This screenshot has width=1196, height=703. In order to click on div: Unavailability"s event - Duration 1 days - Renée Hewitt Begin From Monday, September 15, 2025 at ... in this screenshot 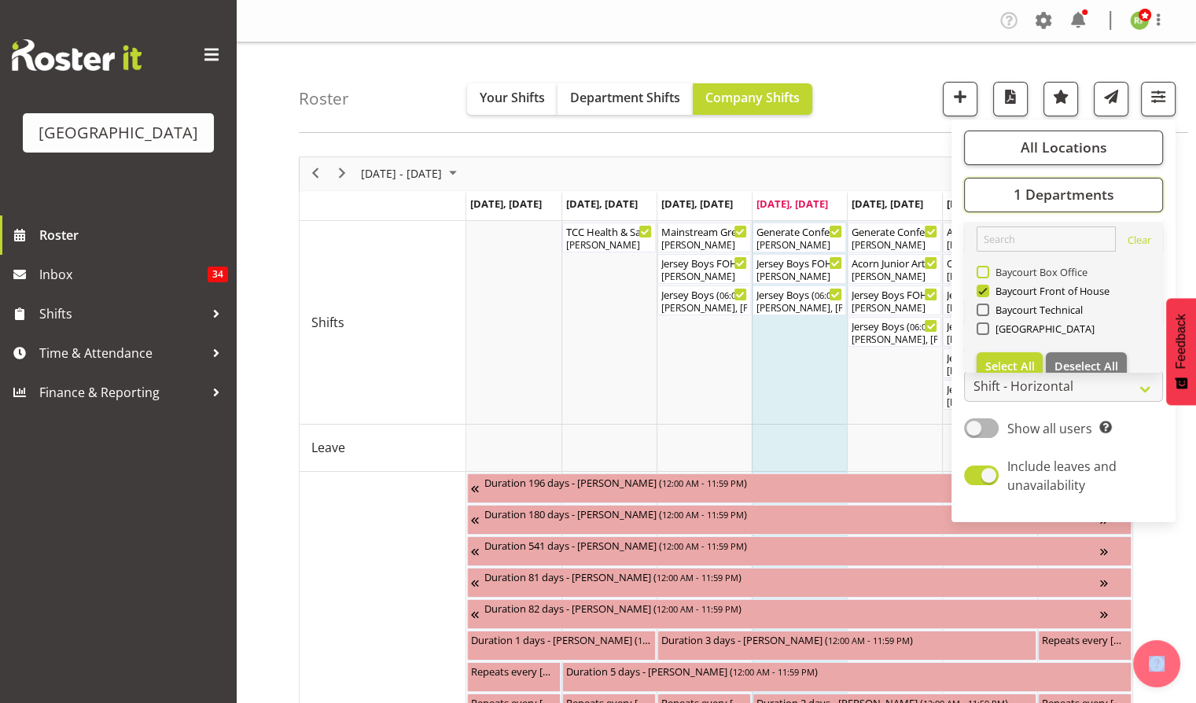, I will do `click(562, 646)`.